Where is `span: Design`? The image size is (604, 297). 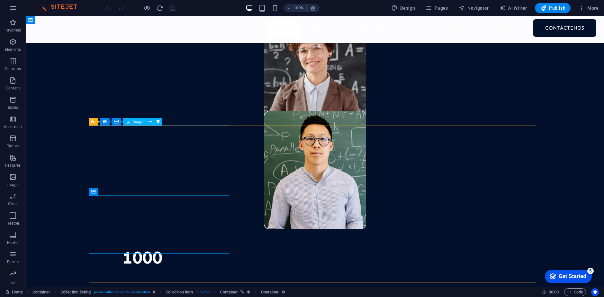 span: Design is located at coordinates (403, 8).